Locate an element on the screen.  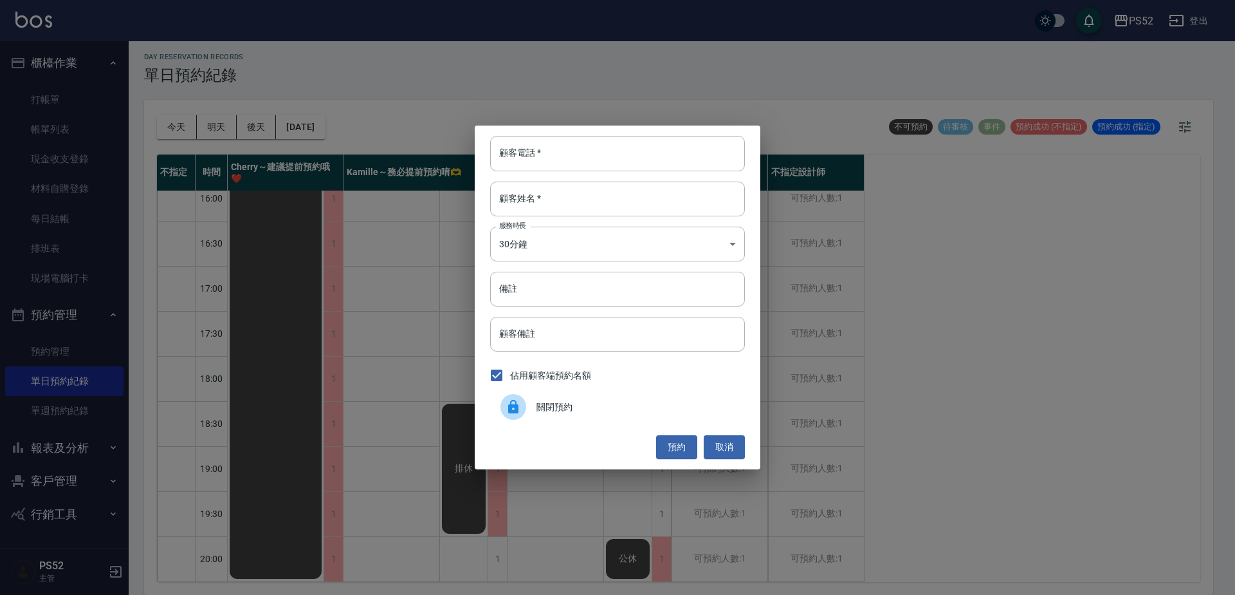
span: 佔用顧客端預約名額 is located at coordinates (551, 375).